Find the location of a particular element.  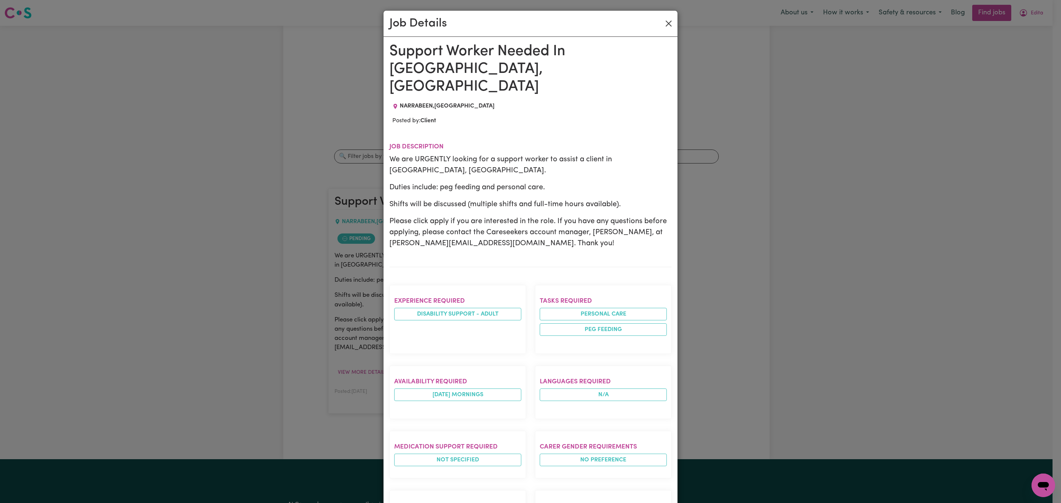

h2: Carer gender requirements is located at coordinates (603, 447).